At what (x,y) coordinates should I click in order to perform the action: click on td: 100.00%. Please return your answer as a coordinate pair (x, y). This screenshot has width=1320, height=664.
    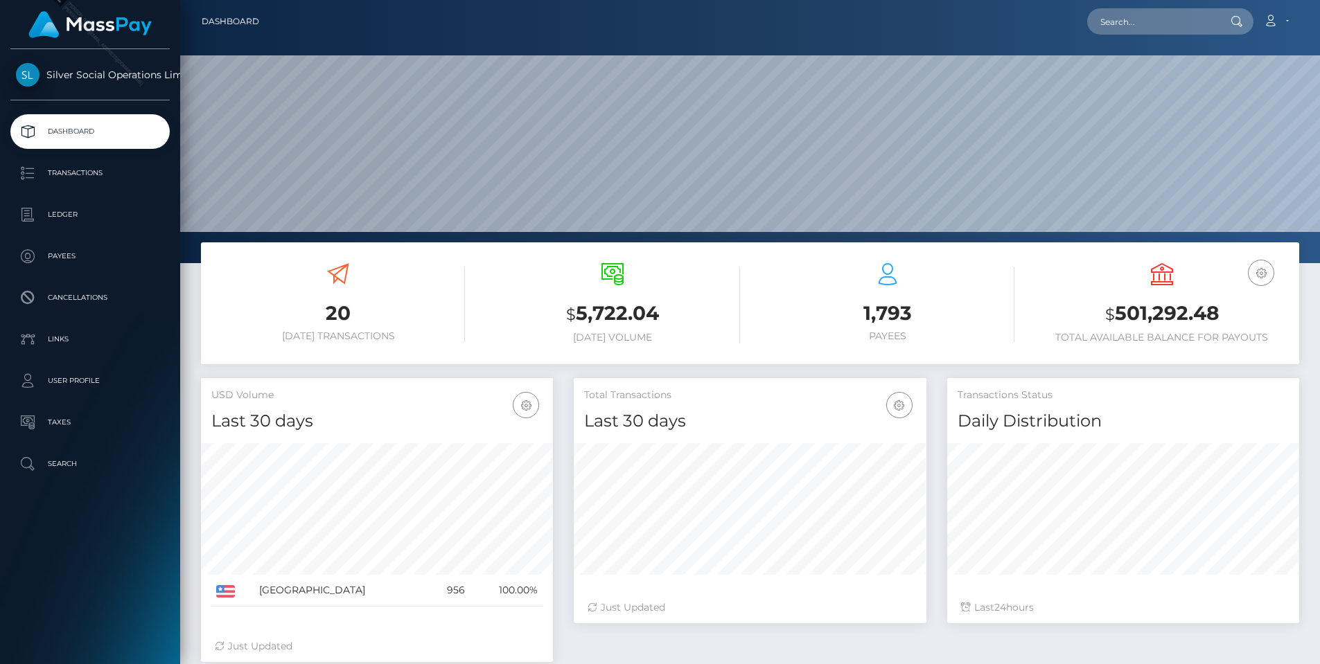
    Looking at the image, I should click on (506, 591).